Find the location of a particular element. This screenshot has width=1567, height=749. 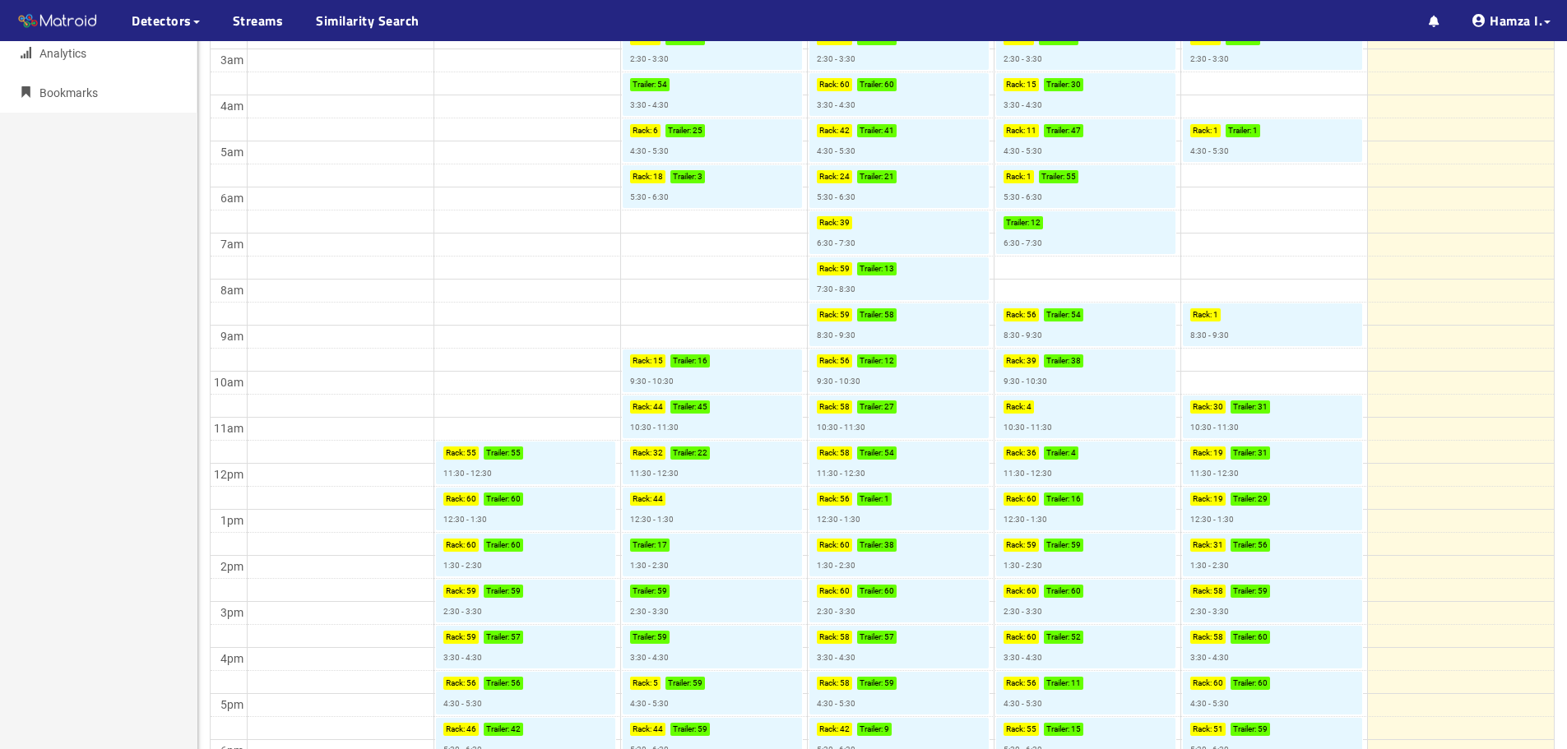

p: 4 is located at coordinates (1029, 407).